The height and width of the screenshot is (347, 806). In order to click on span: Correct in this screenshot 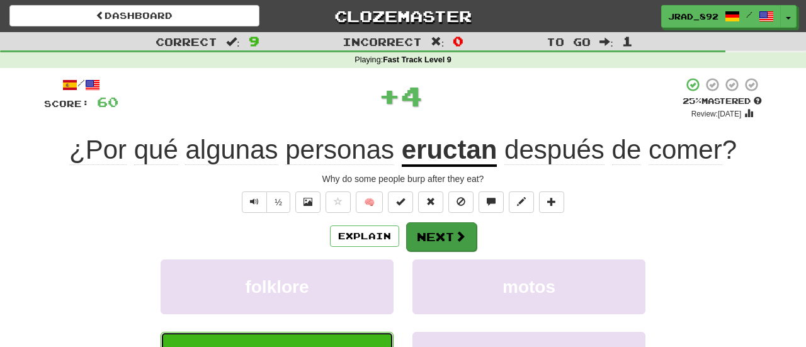, I will do `click(186, 42)`.